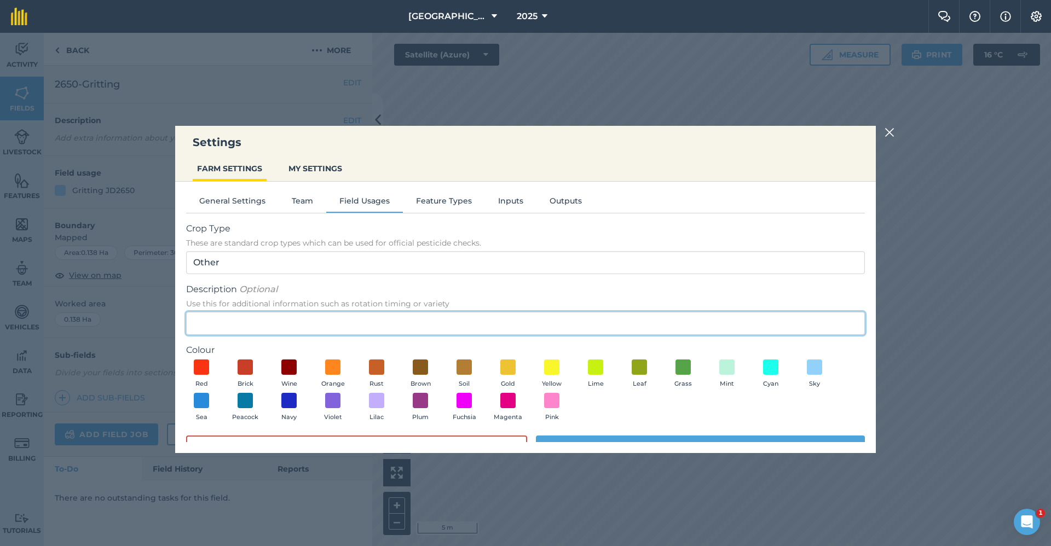 Image resolution: width=1051 pixels, height=546 pixels. Describe the element at coordinates (508, 418) in the screenshot. I see `span: Magenta` at that location.